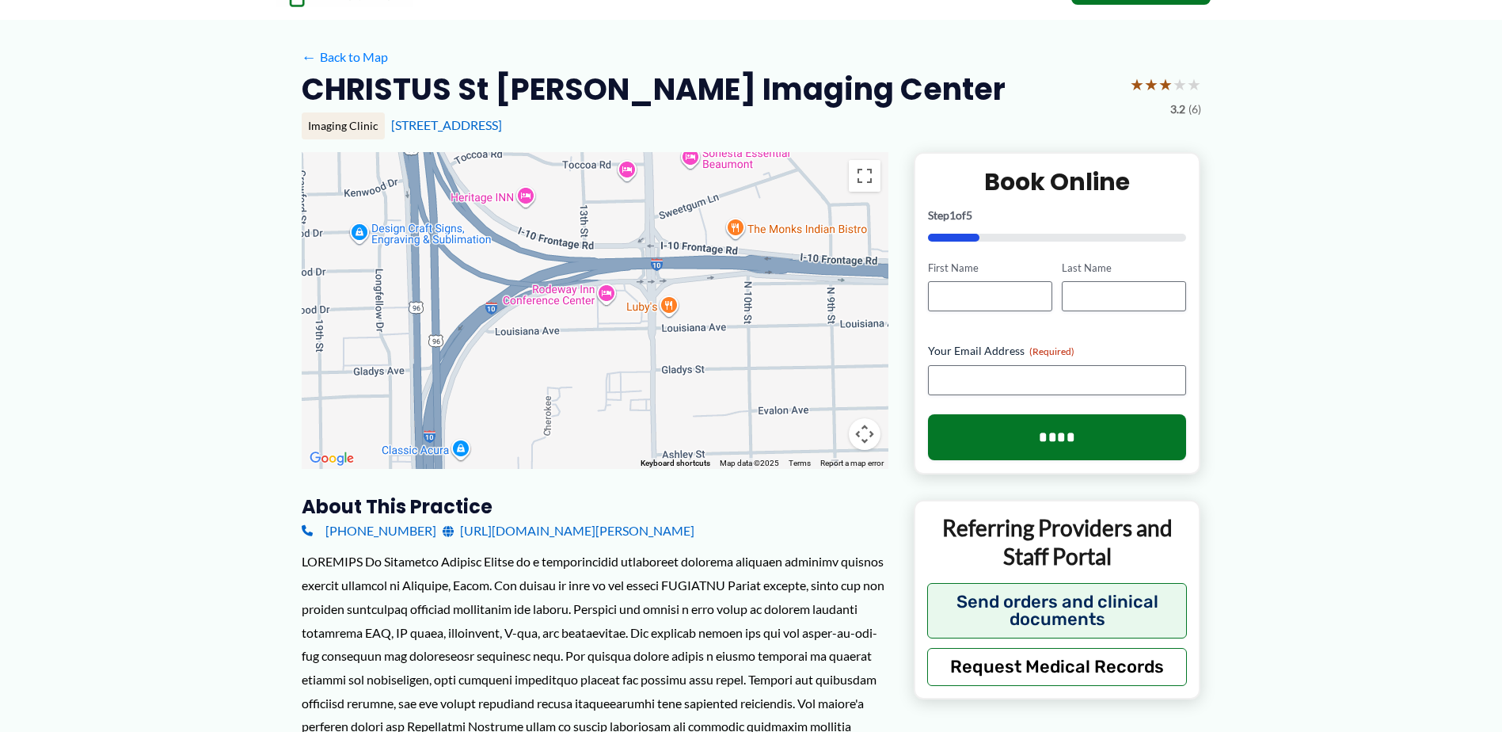 The image size is (1502, 732). What do you see at coordinates (345, 57) in the screenshot?
I see `a: ←Back to Map` at bounding box center [345, 57].